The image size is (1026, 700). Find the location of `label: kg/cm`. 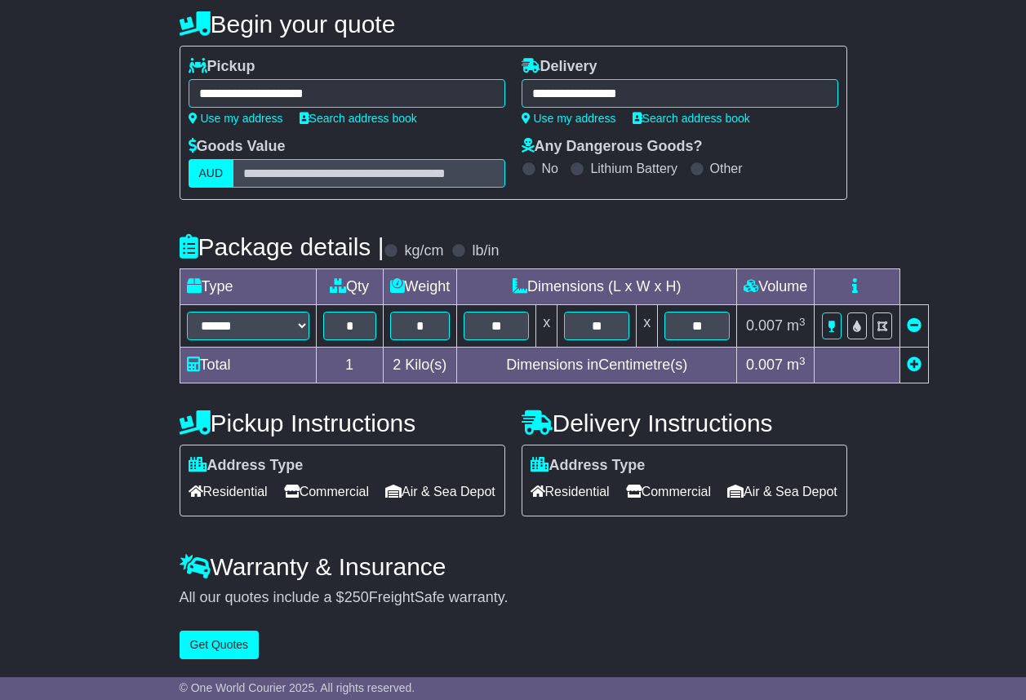

label: kg/cm is located at coordinates (424, 251).